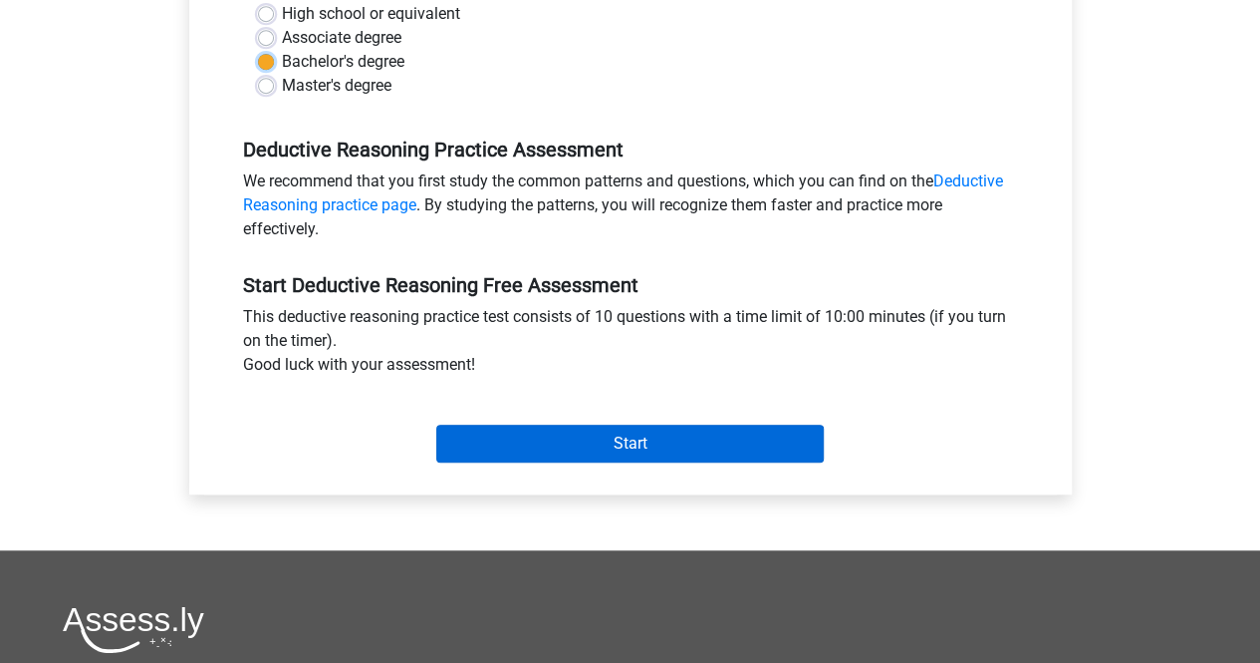 The image size is (1260, 663). What do you see at coordinates (630, 443) in the screenshot?
I see `input: Start` at bounding box center [630, 443].